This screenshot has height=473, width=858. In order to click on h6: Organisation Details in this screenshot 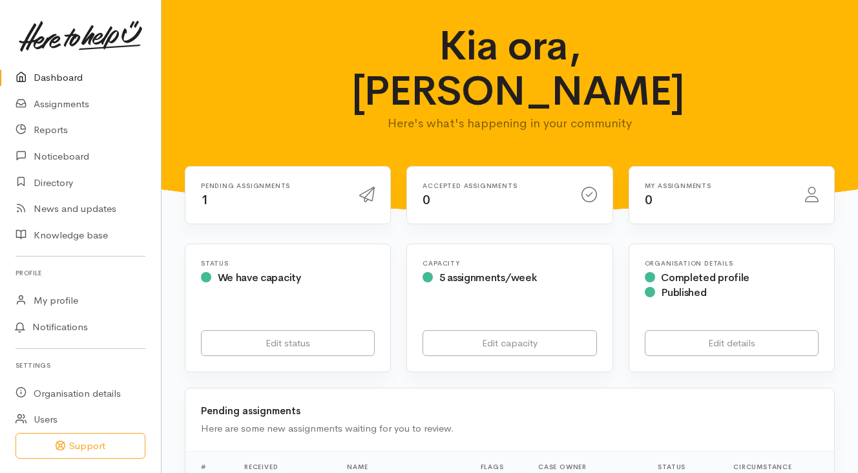, I will do `click(731, 263)`.